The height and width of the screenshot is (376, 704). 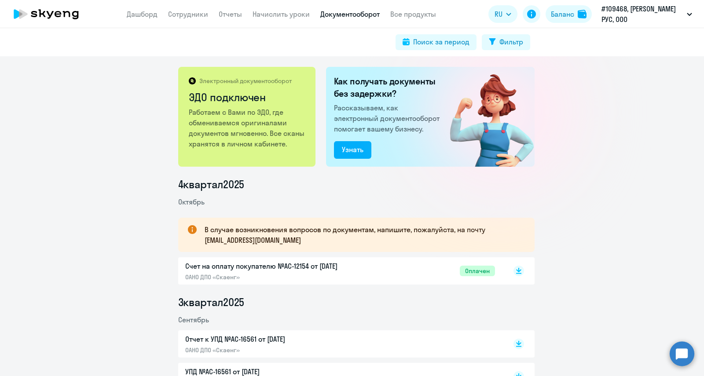 What do you see at coordinates (506, 42) in the screenshot?
I see `button: Фильтр` at bounding box center [506, 42].